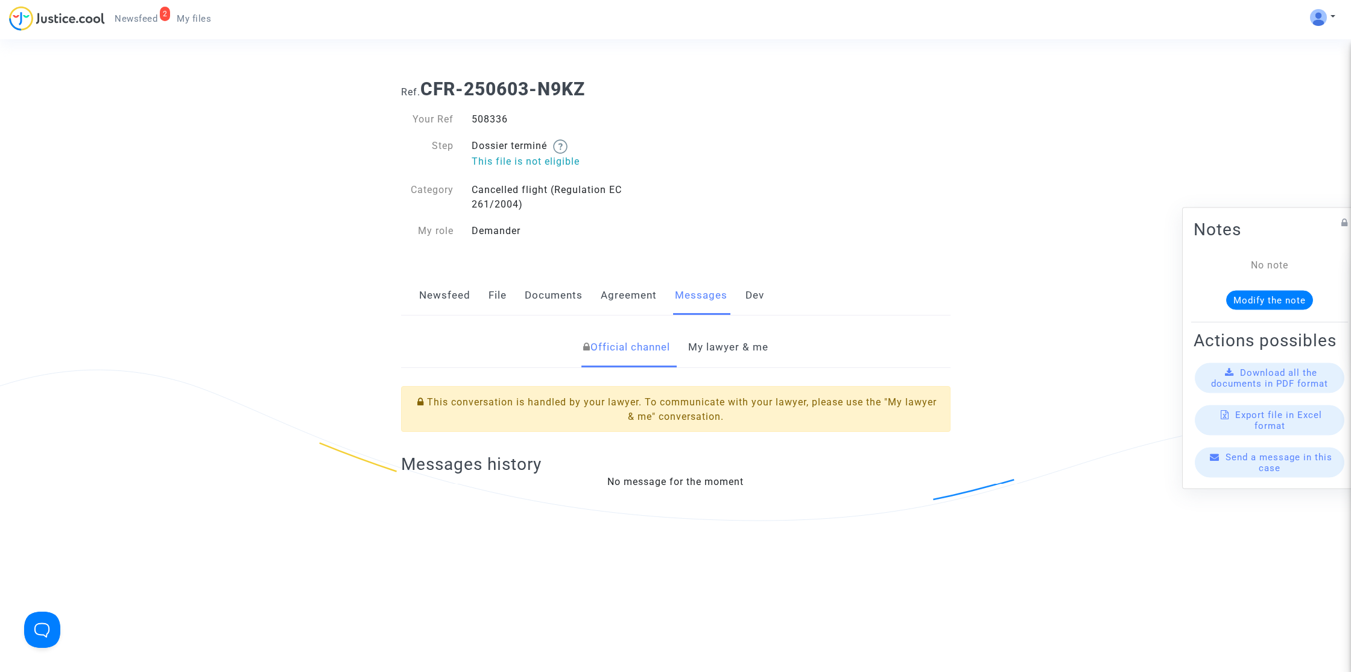 This screenshot has width=1351, height=672. What do you see at coordinates (194, 19) in the screenshot?
I see `span: My files` at bounding box center [194, 19].